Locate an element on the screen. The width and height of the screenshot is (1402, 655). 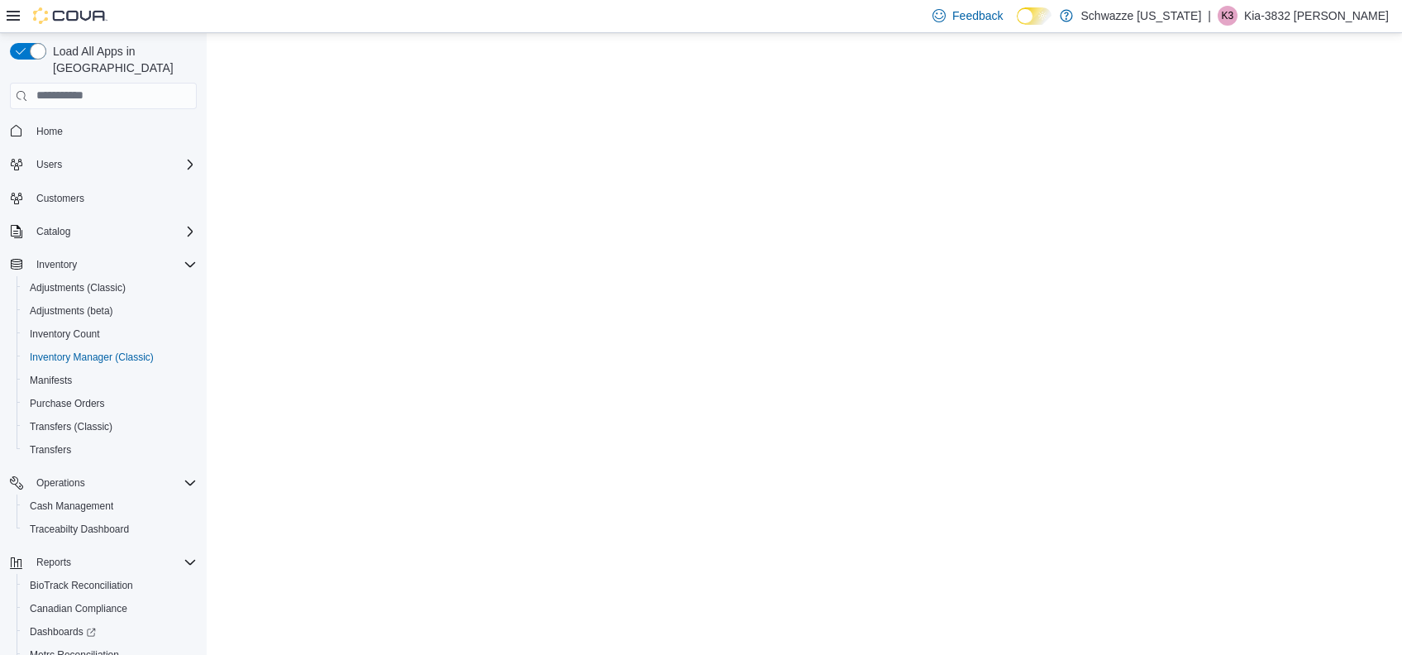
a: Canadian Compliance is located at coordinates (79, 609).